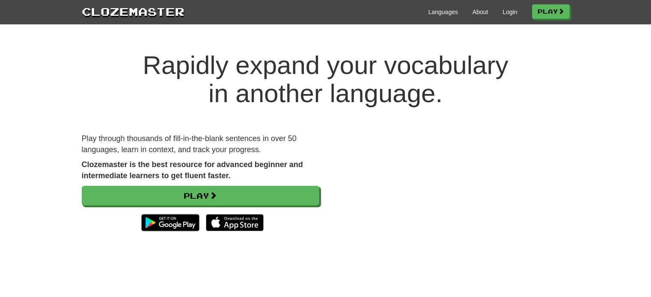 The width and height of the screenshot is (651, 297). What do you see at coordinates (133, 11) in the screenshot?
I see `a: Clozemaster` at bounding box center [133, 11].